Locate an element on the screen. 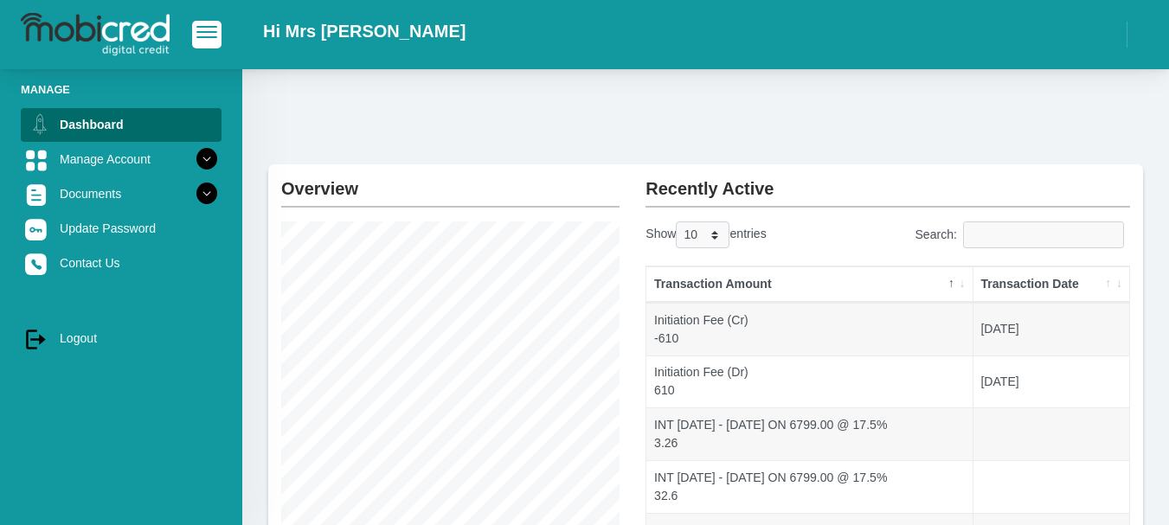 The width and height of the screenshot is (1169, 525). label: Search: is located at coordinates (1022, 234).